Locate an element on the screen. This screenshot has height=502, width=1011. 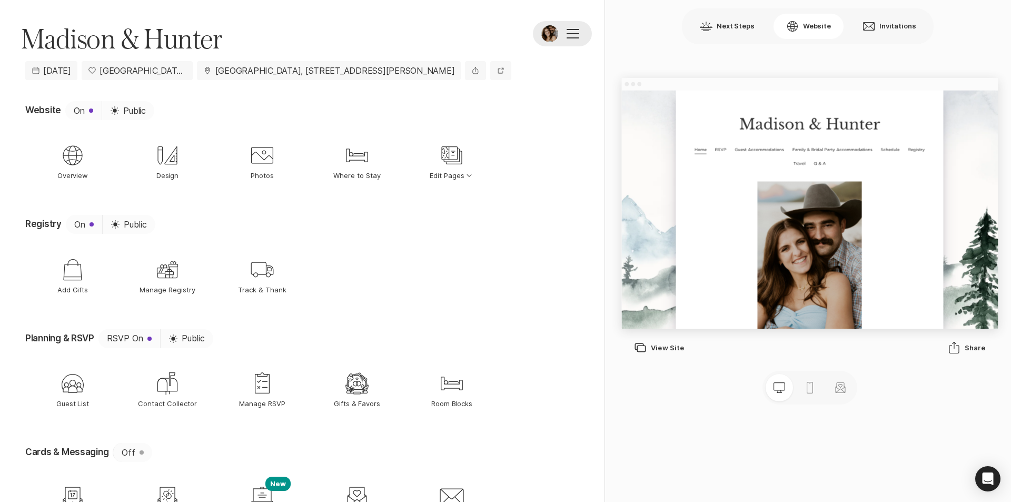
a: Manage RSVP is located at coordinates (262, 389).